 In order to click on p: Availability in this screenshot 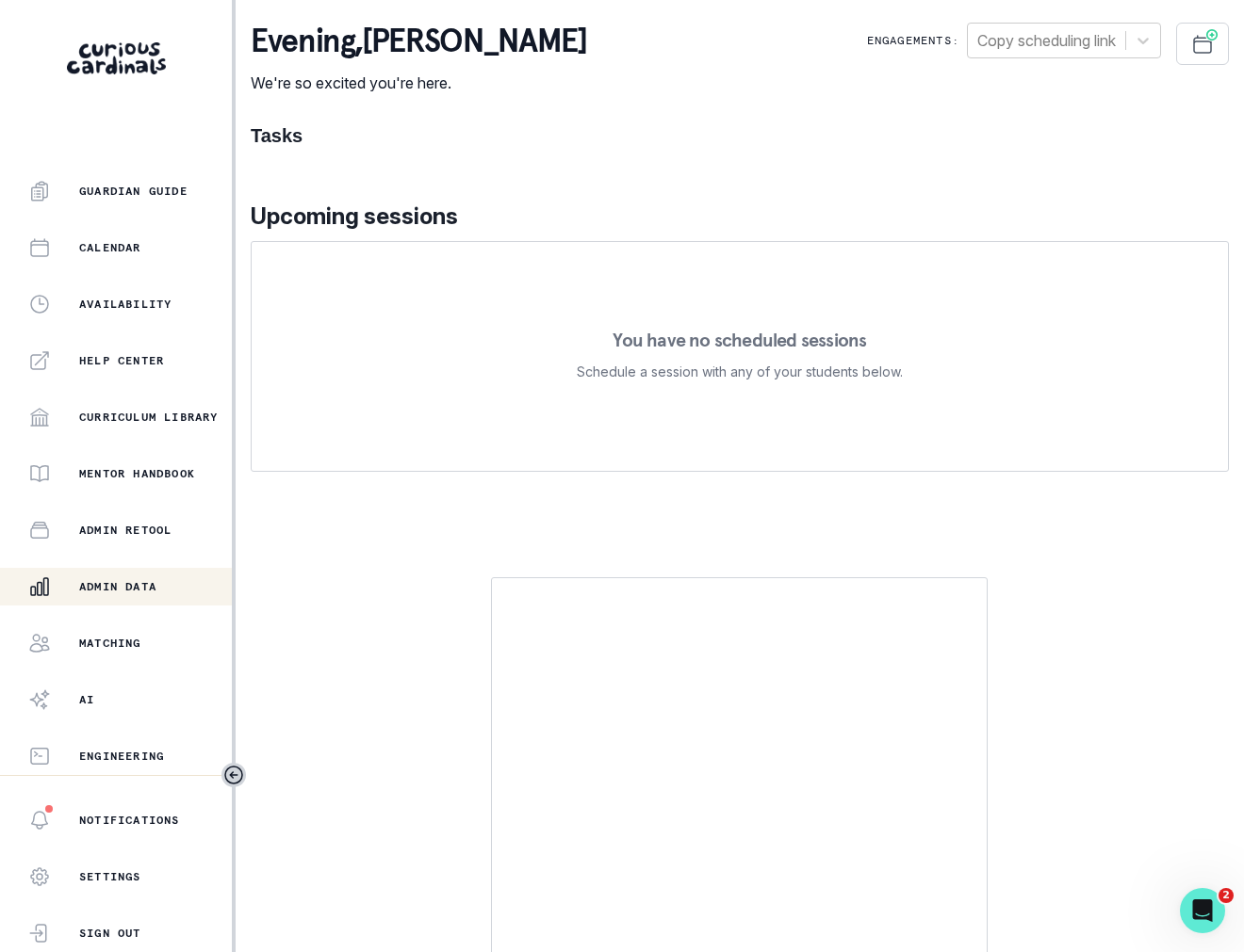, I will do `click(126, 304)`.